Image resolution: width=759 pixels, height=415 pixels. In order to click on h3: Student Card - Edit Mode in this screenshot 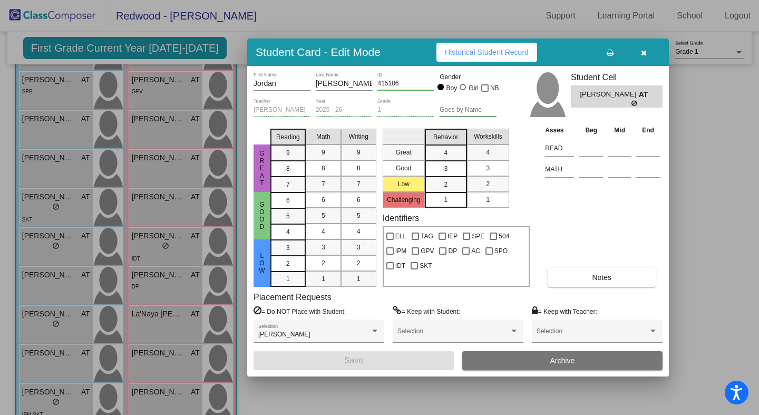, I will do `click(318, 52)`.